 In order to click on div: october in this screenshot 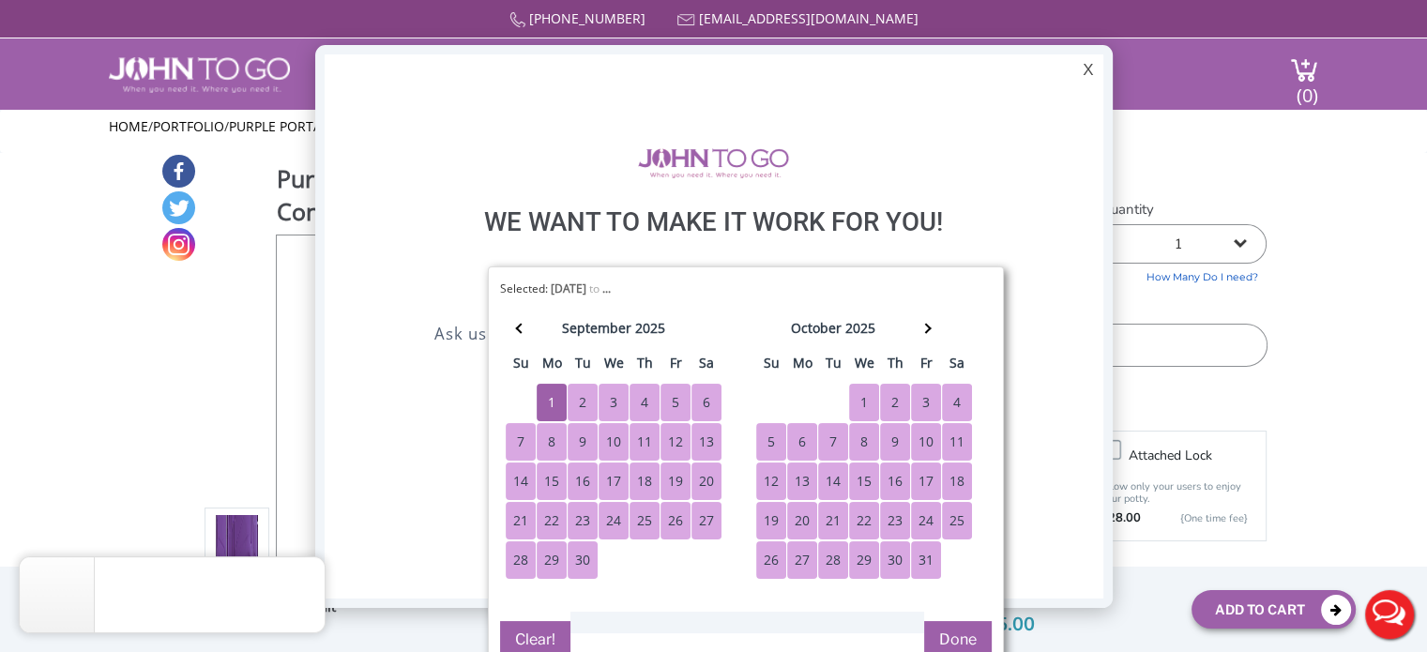, I will do `click(816, 328)`.